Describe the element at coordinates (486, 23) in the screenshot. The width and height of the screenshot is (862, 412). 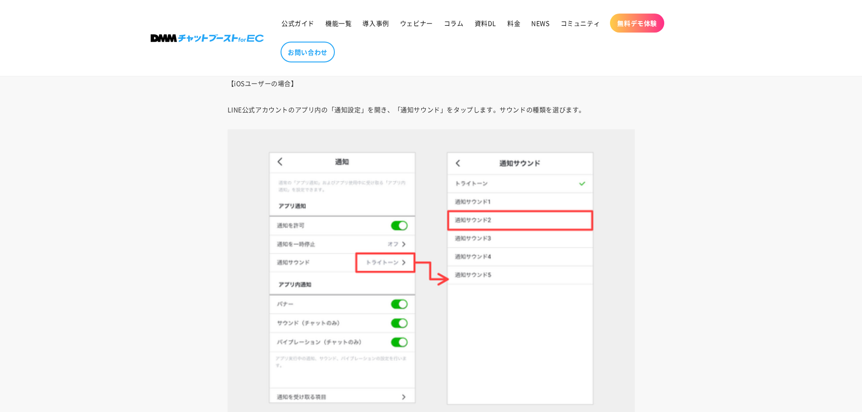
I see `a: 資料DL` at that location.